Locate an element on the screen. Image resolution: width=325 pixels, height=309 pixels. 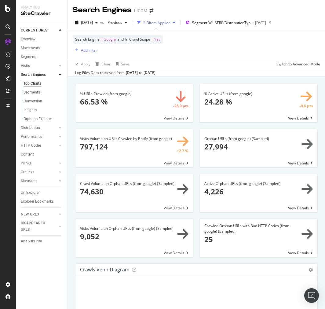
span: vs is located at coordinates (103, 22).